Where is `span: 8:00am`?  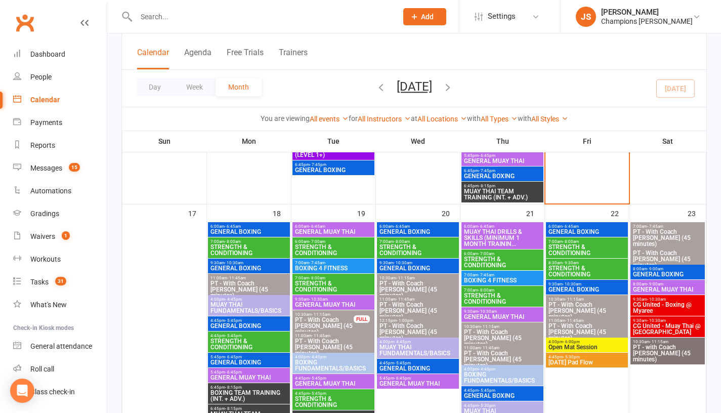
span: 8:00am is located at coordinates (668, 284).